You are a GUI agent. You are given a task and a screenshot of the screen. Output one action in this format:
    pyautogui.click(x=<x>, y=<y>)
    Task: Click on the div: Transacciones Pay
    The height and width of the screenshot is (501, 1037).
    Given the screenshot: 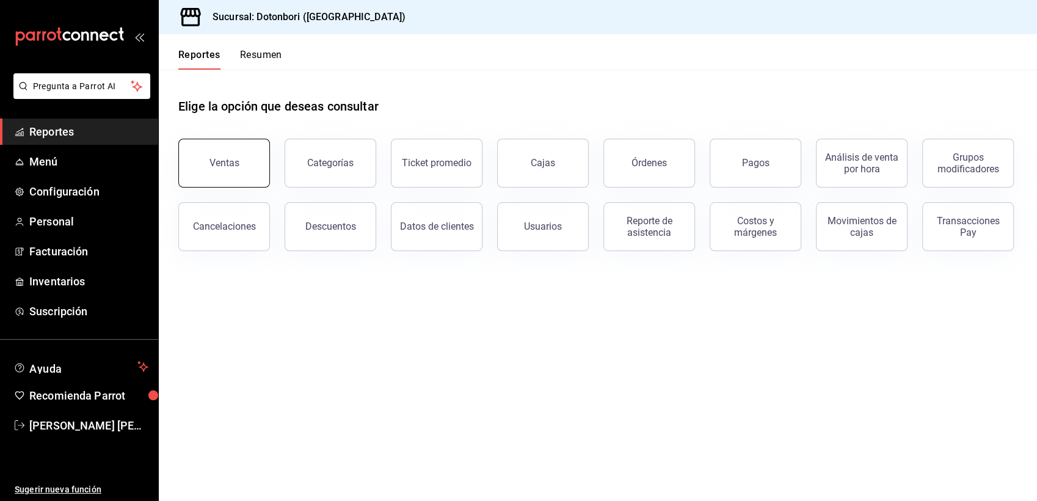 What is the action you would take?
    pyautogui.click(x=968, y=227)
    